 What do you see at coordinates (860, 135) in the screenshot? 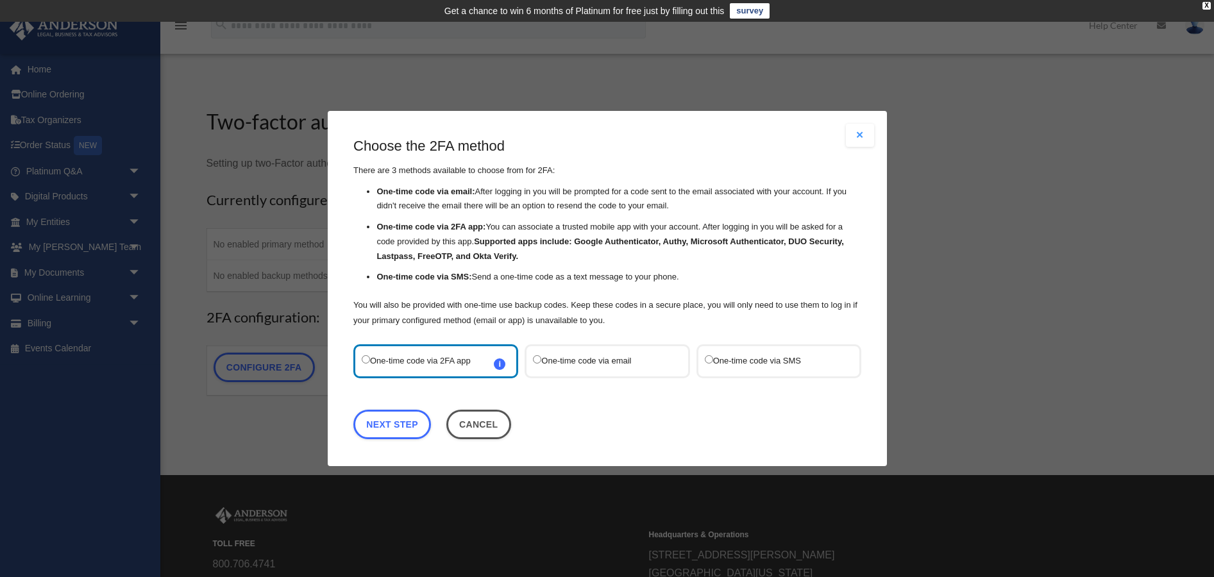
I see `button: Close modal` at bounding box center [860, 135].